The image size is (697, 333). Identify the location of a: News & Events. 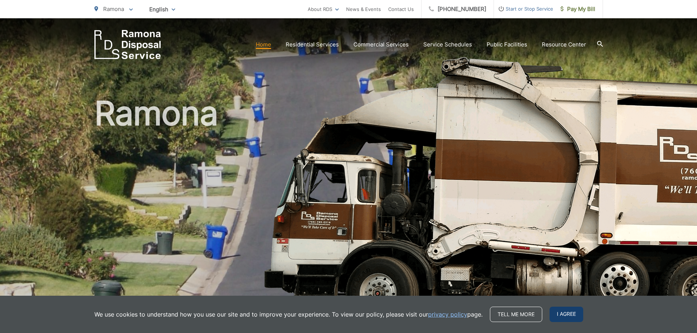
(363, 9).